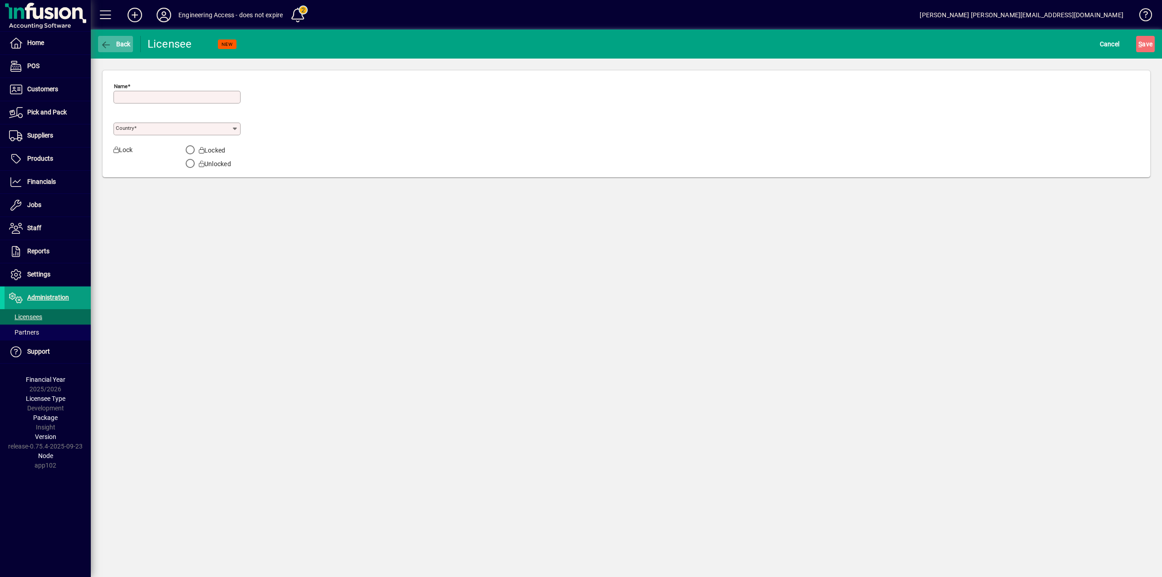  I want to click on app-page-header-button: Back, so click(116, 44).